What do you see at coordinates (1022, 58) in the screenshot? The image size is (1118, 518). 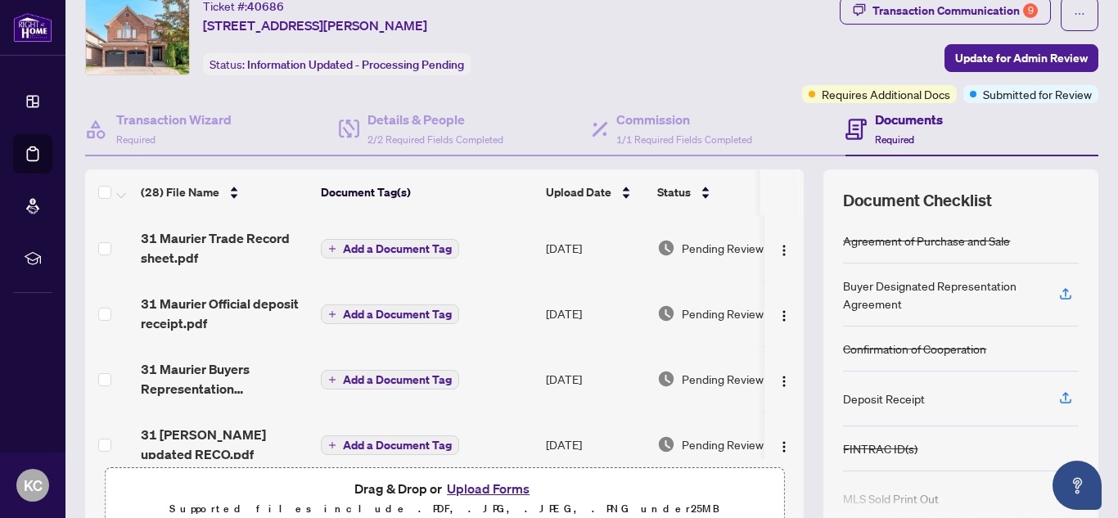 I see `span: Update for Admin Review` at bounding box center [1022, 58].